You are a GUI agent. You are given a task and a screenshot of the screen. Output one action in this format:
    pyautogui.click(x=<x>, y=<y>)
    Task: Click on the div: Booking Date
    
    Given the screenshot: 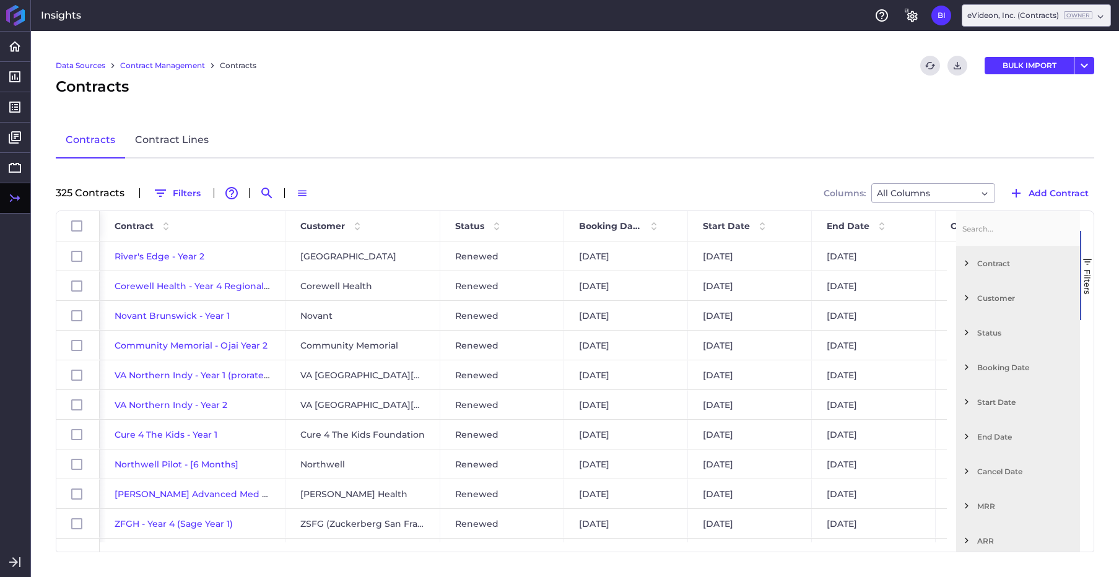 What is the action you would take?
    pyautogui.click(x=1018, y=367)
    